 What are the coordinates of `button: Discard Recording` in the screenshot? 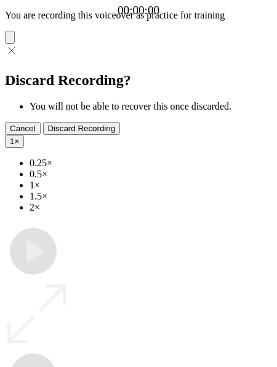 It's located at (82, 128).